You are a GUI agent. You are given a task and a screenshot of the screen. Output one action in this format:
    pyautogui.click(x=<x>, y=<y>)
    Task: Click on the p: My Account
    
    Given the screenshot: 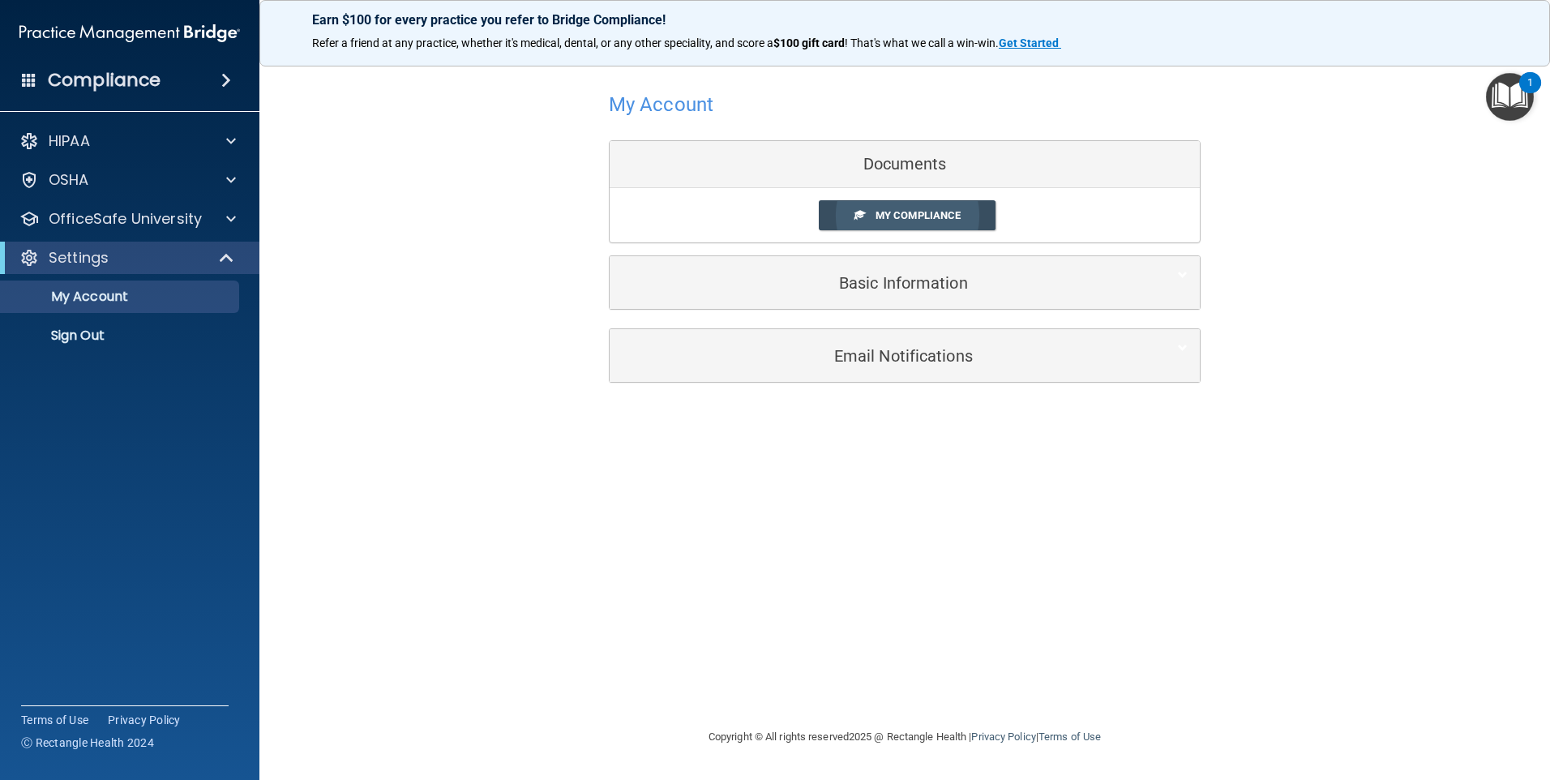 What is the action you would take?
    pyautogui.click(x=121, y=297)
    